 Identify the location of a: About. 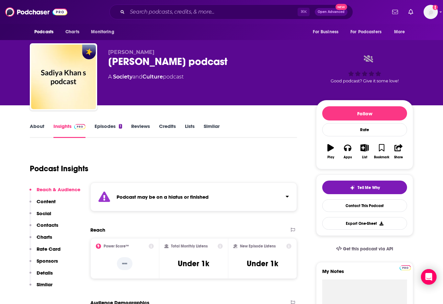
(37, 131).